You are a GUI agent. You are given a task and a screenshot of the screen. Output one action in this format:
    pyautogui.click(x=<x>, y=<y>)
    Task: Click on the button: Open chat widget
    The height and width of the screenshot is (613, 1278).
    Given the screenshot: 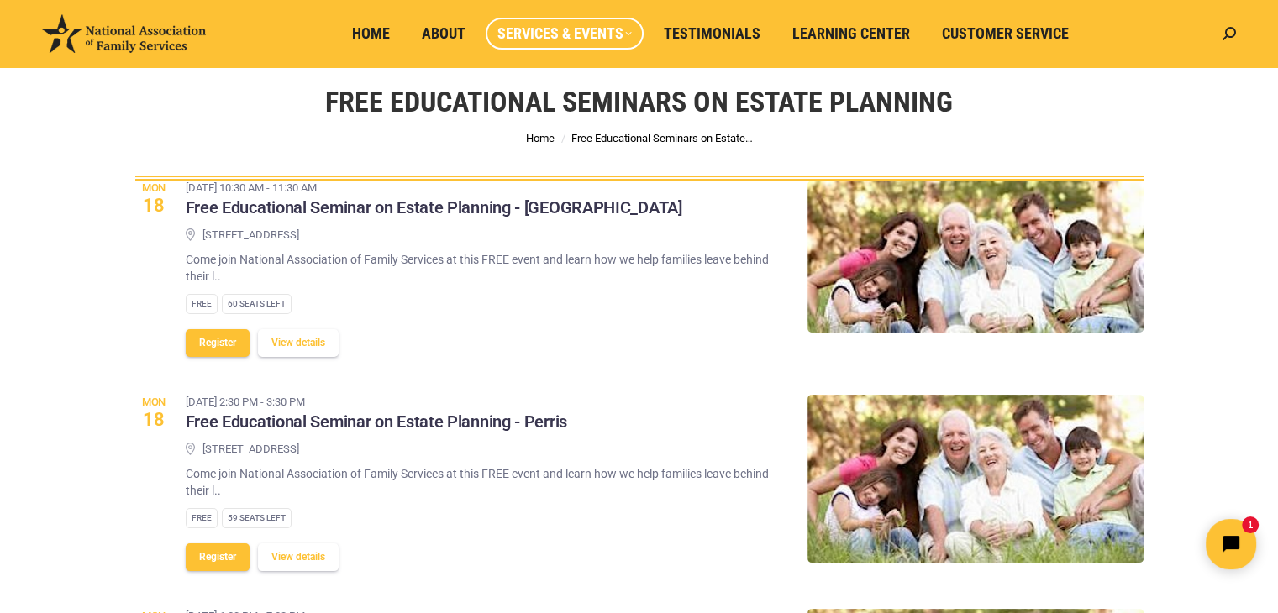 What is the action you would take?
    pyautogui.click(x=250, y=39)
    